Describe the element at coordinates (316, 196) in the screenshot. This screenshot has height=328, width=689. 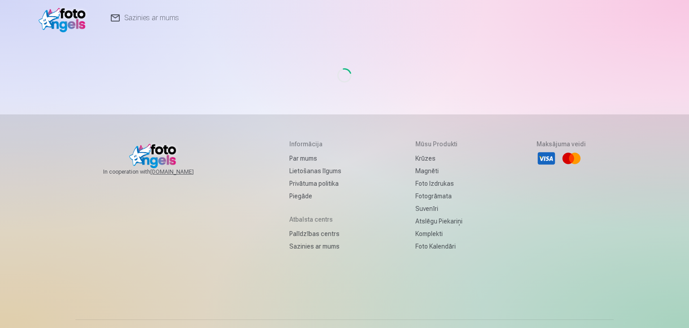
I see `a: Piegāde` at that location.